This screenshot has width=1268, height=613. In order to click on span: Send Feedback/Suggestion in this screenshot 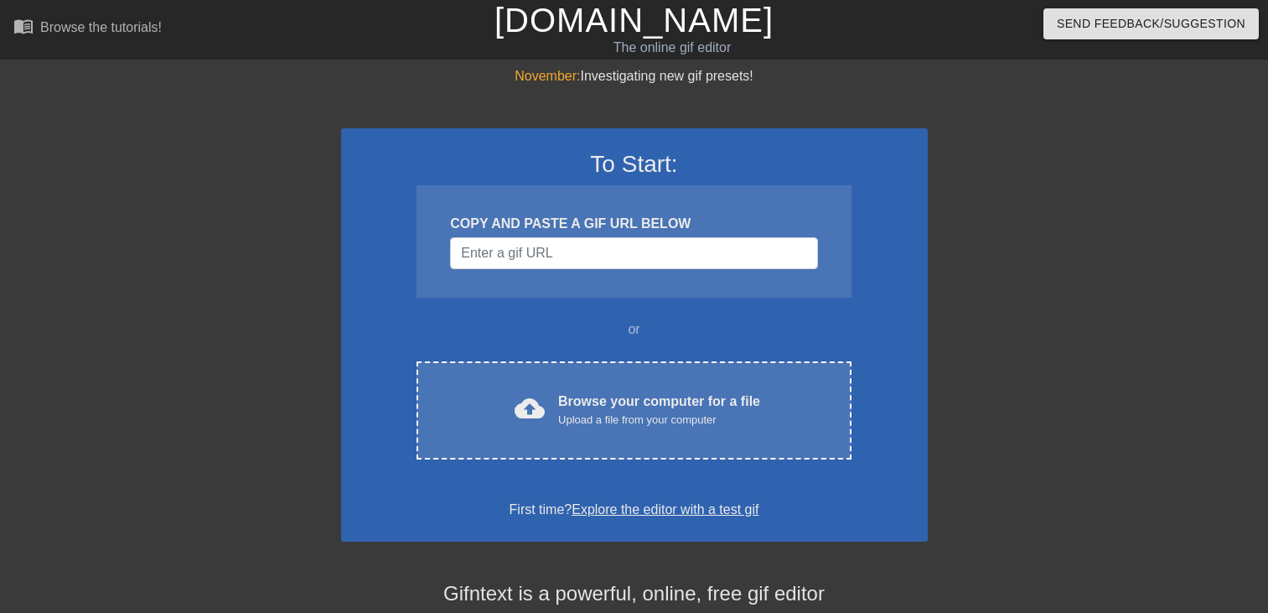, I will do `click(1151, 23)`.